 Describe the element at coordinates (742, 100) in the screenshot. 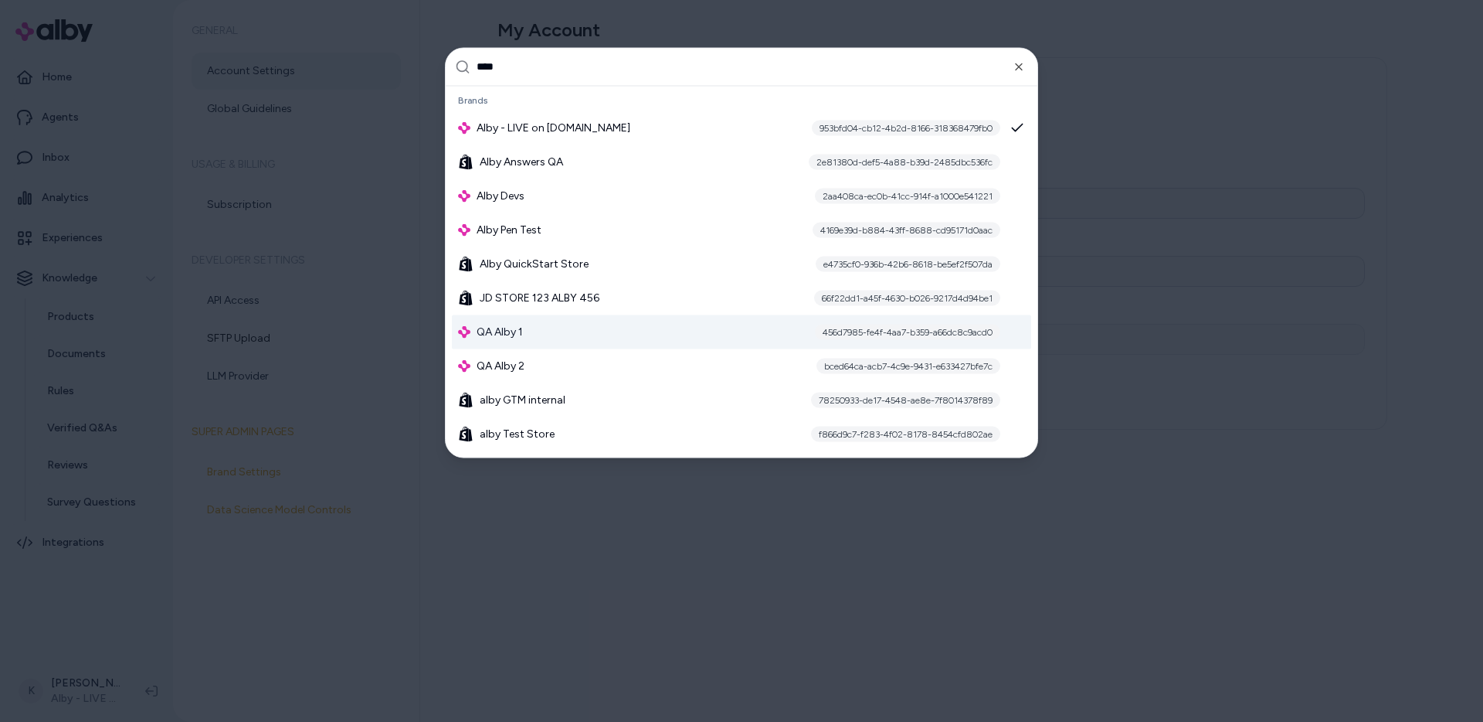

I see `div: Brands` at that location.